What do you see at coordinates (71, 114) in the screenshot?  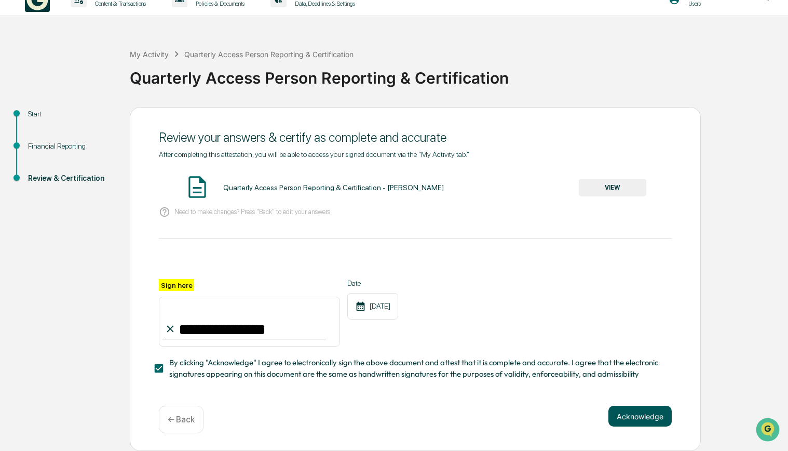 I see `div: Start` at bounding box center [71, 114].